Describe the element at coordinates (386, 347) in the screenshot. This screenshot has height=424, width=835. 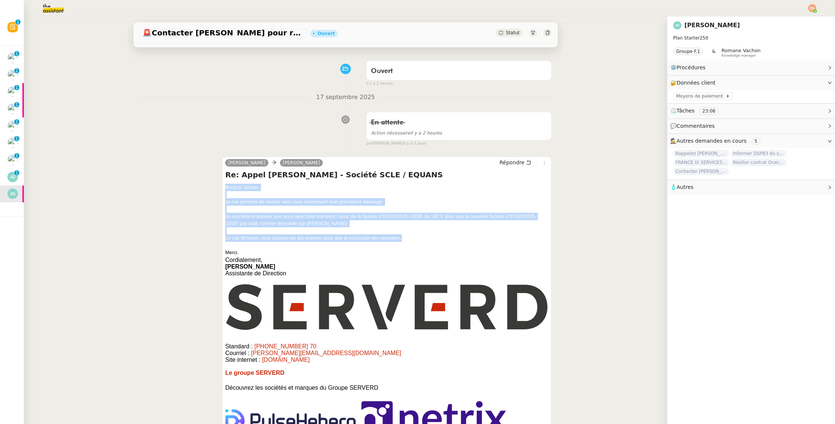
I see `p: Standard :` at that location.